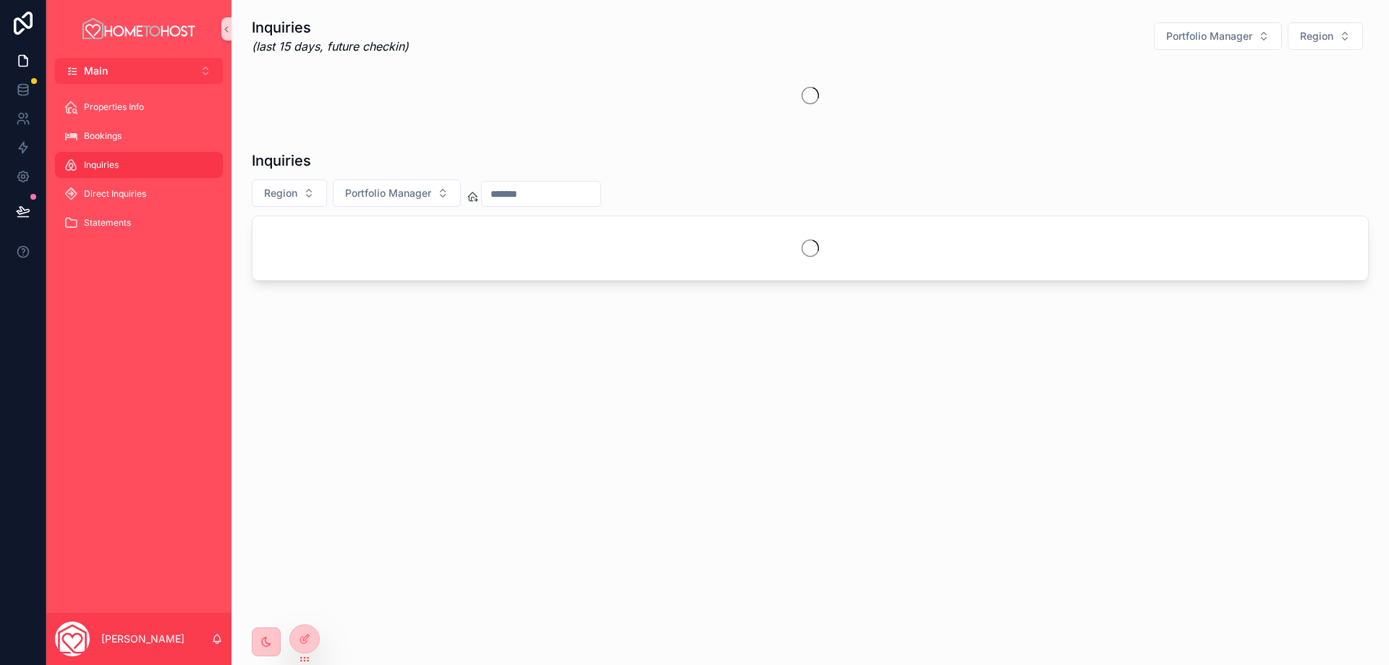 The width and height of the screenshot is (1389, 665). Describe the element at coordinates (114, 107) in the screenshot. I see `span: Properties Info` at that location.